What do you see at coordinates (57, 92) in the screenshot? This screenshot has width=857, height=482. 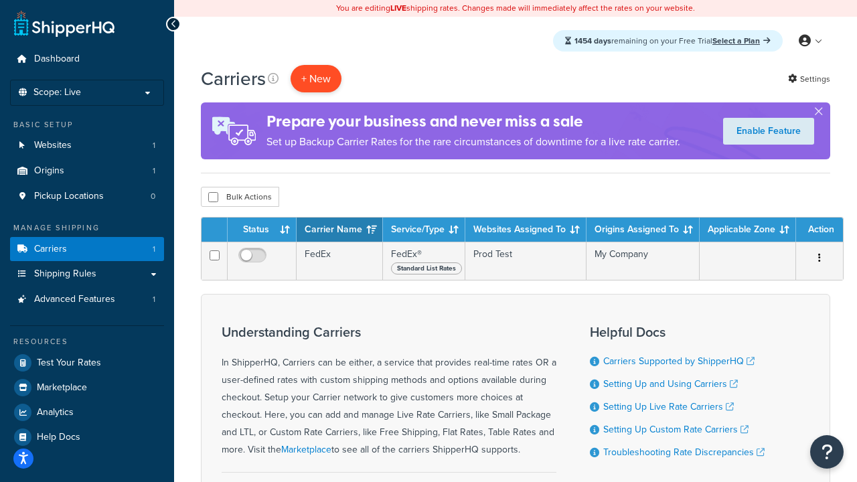 I see `span: Scope: Live` at bounding box center [57, 92].